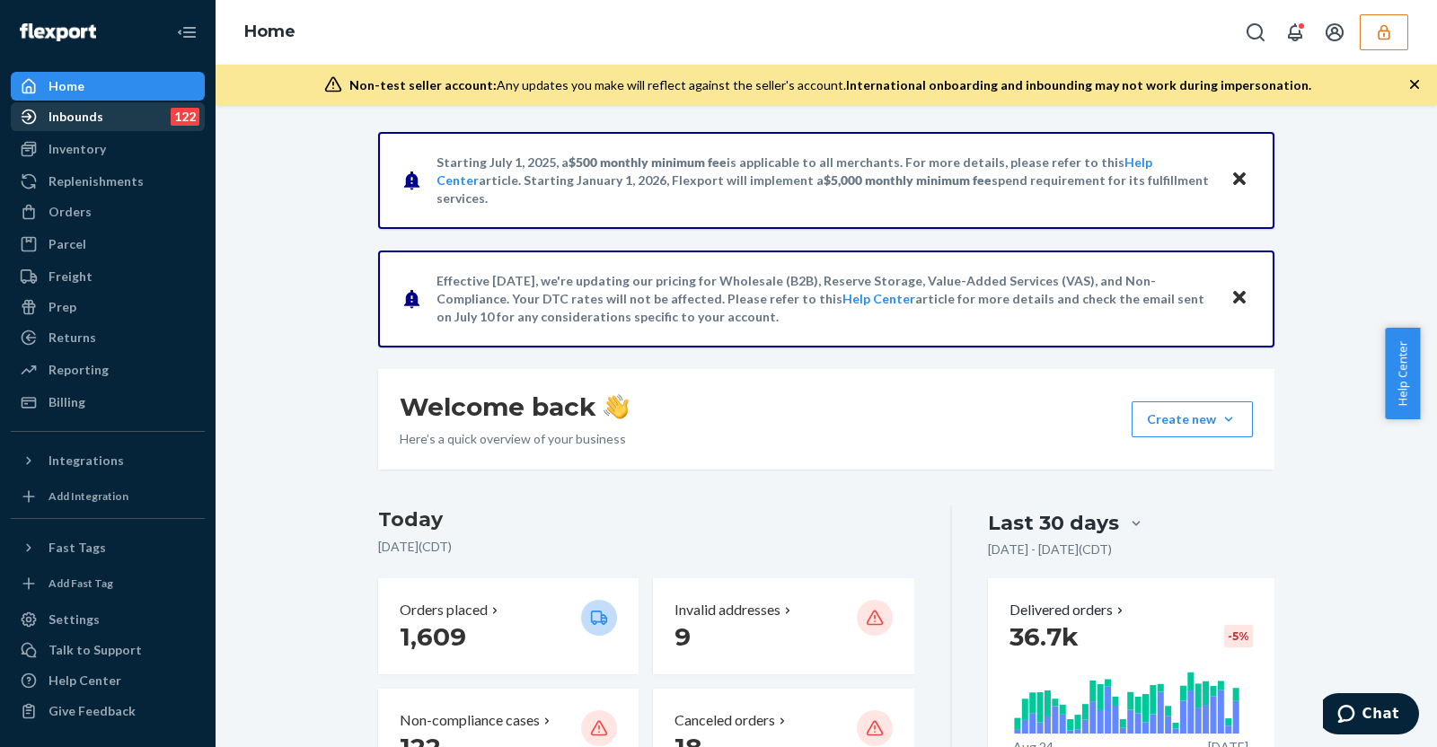  What do you see at coordinates (70, 277) in the screenshot?
I see `div: Freight` at bounding box center [70, 277].